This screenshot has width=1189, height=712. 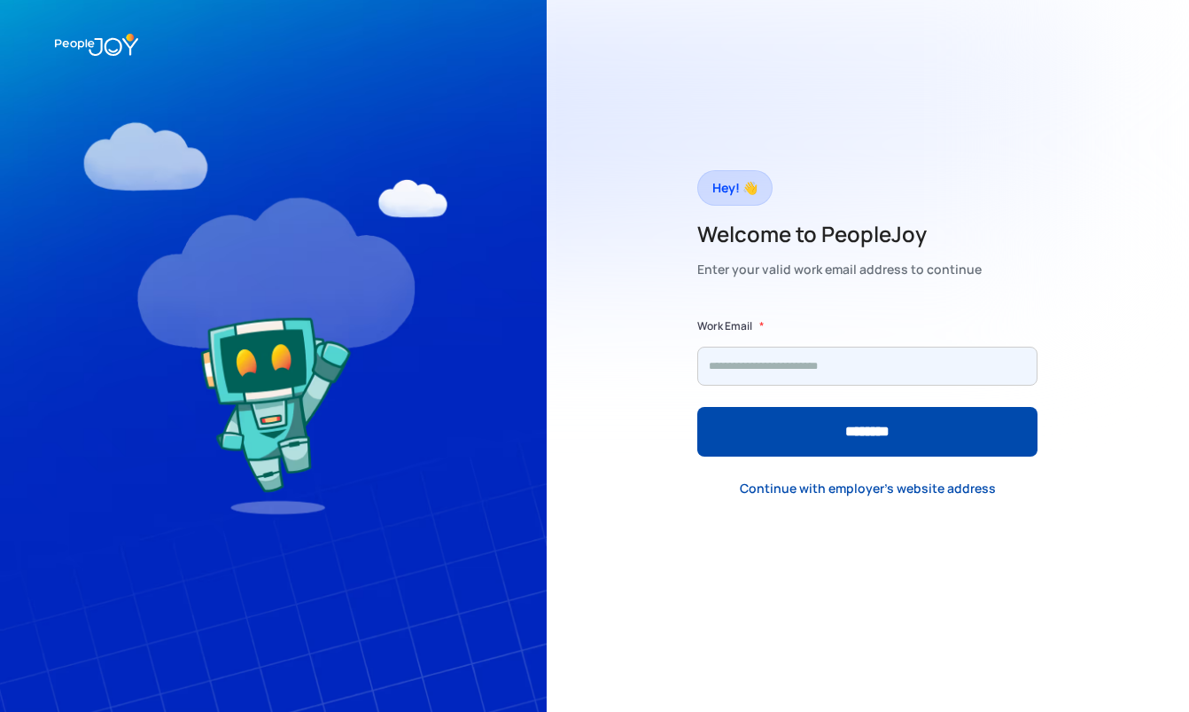 What do you see at coordinates (868, 487) in the screenshot?
I see `a: Continue with employer's website address` at bounding box center [868, 487].